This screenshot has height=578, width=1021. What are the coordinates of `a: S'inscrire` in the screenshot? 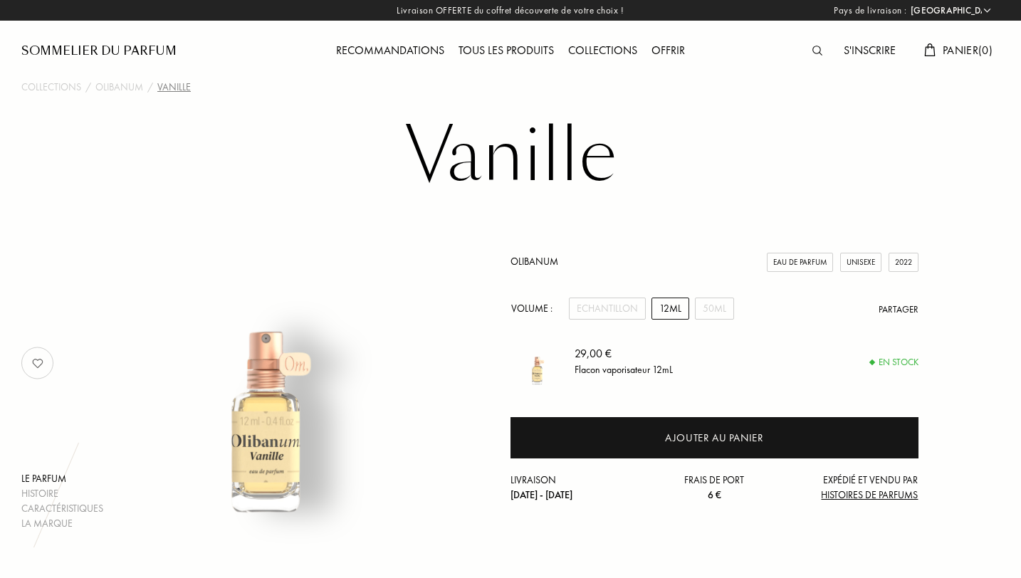 It's located at (870, 50).